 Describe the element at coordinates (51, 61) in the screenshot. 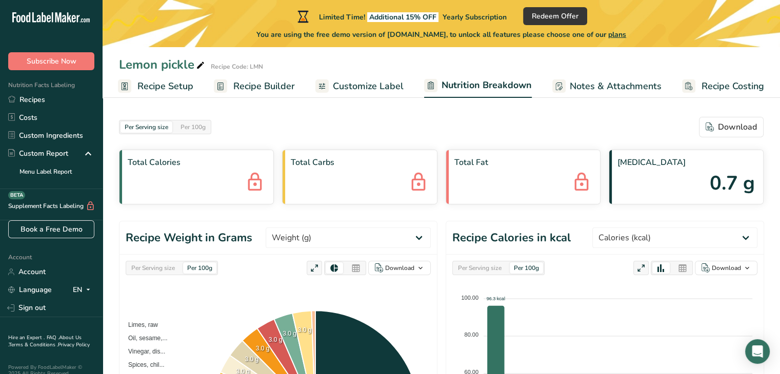

I see `button: Subscribe Now` at that location.